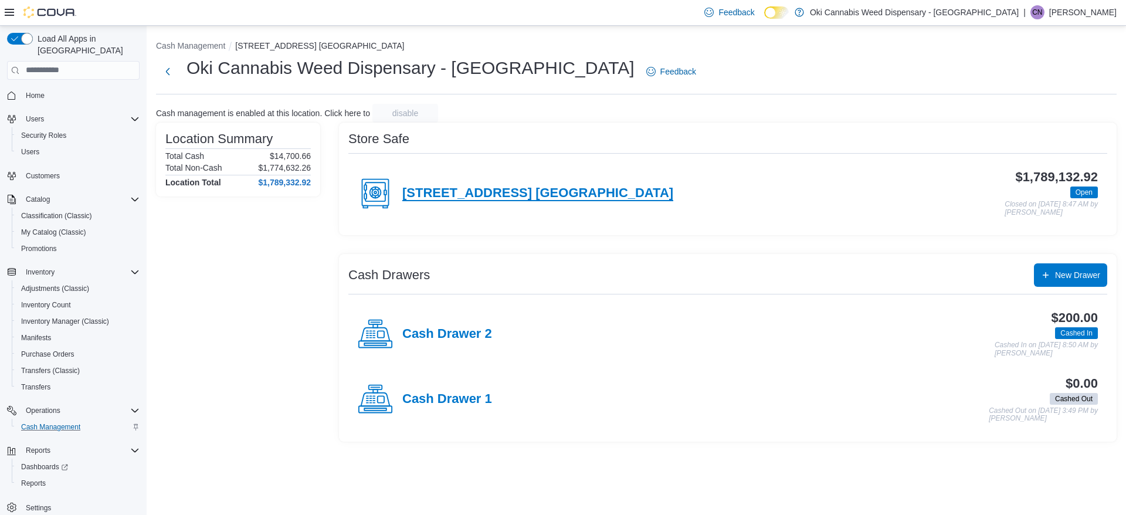 The height and width of the screenshot is (515, 1126). Describe the element at coordinates (78, 136) in the screenshot. I see `button: Security Roles` at that location.